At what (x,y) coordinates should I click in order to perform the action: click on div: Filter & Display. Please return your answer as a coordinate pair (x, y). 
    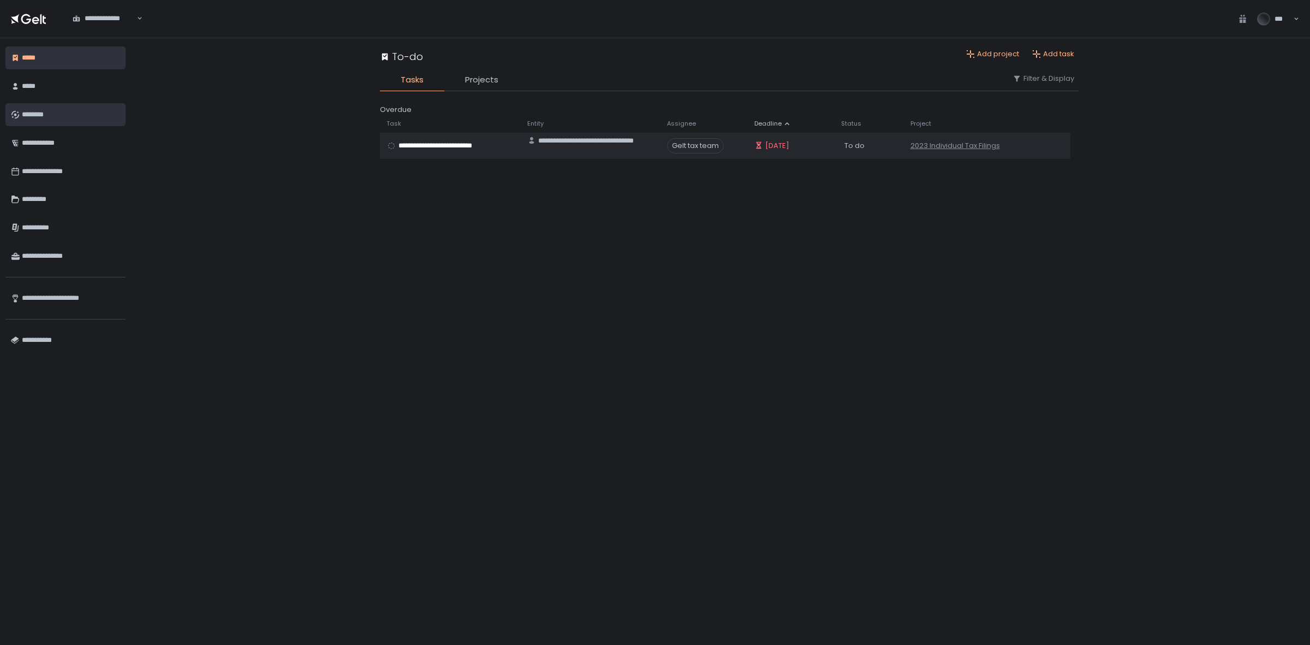
    Looking at the image, I should click on (1043, 79).